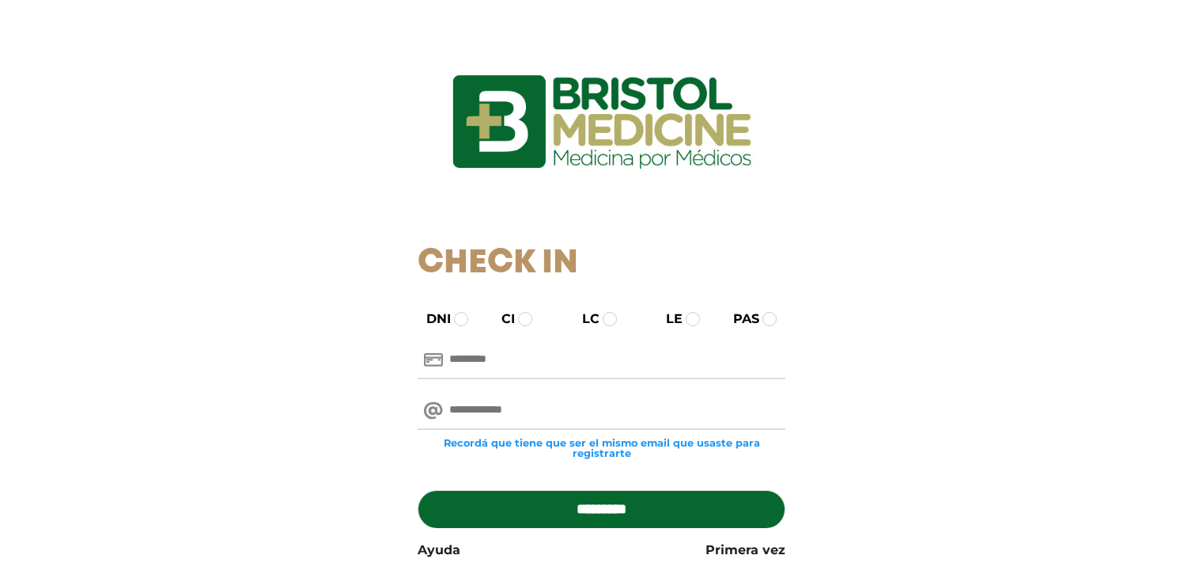 The image size is (1203, 578). Describe the element at coordinates (431, 319) in the screenshot. I see `label: DNI` at that location.